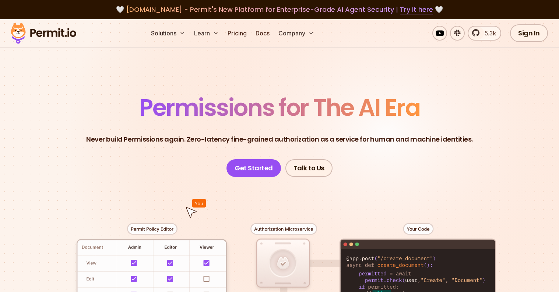 This screenshot has height=292, width=559. I want to click on p: Never build Permissions again. Zero-latency fine-grained authorization as a service for human and..., so click(279, 139).